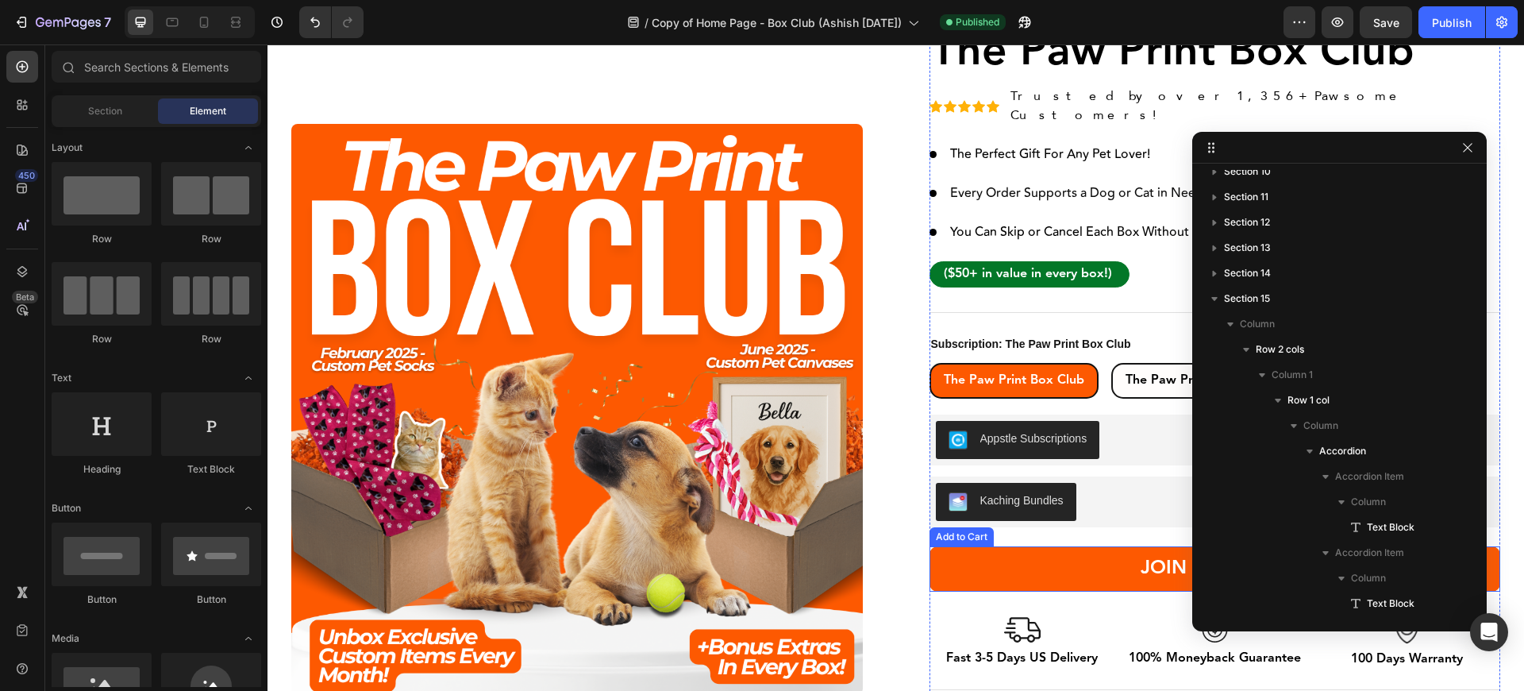 This screenshot has height=691, width=1524. What do you see at coordinates (750, 395) in the screenshot?
I see `button: Appstle Subscriptions` at bounding box center [750, 395].